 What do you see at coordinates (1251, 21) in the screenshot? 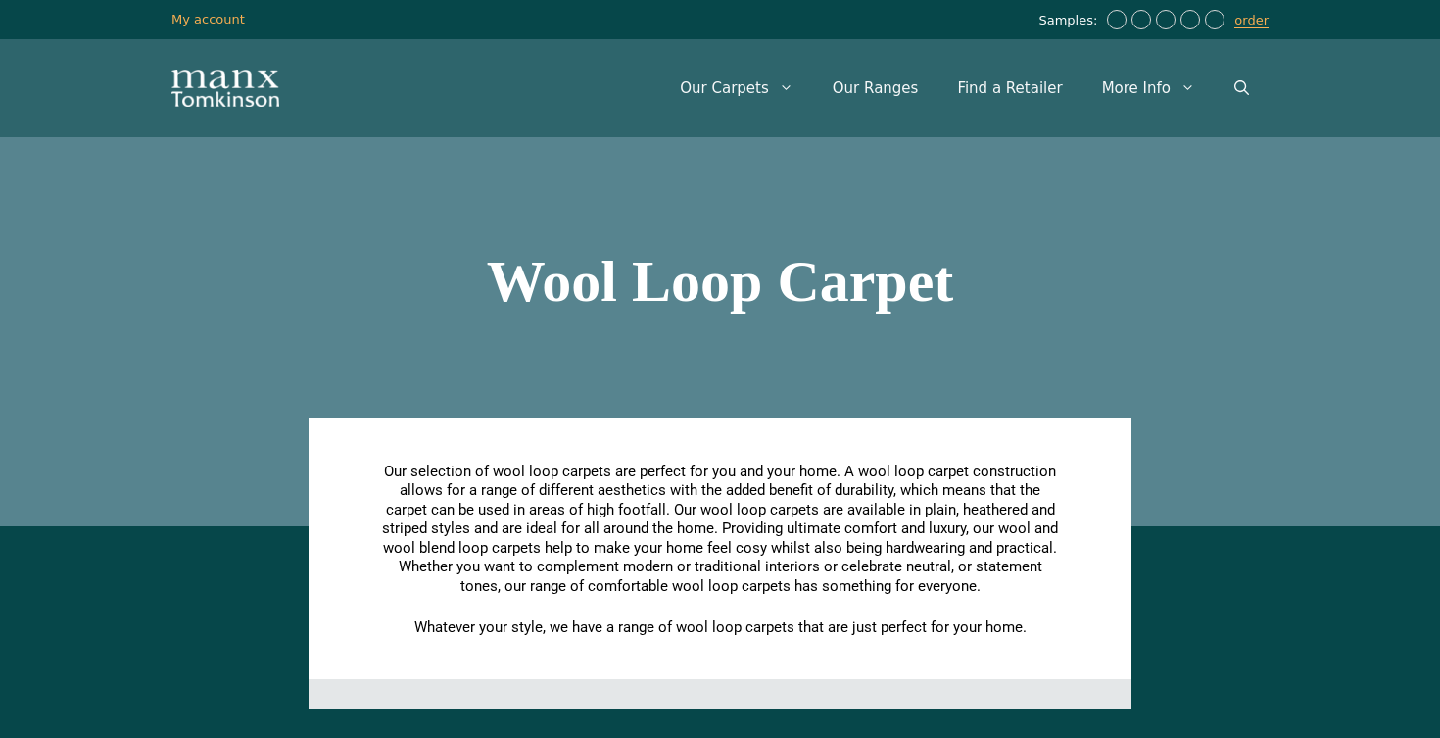
I see `a: order` at bounding box center [1251, 21].